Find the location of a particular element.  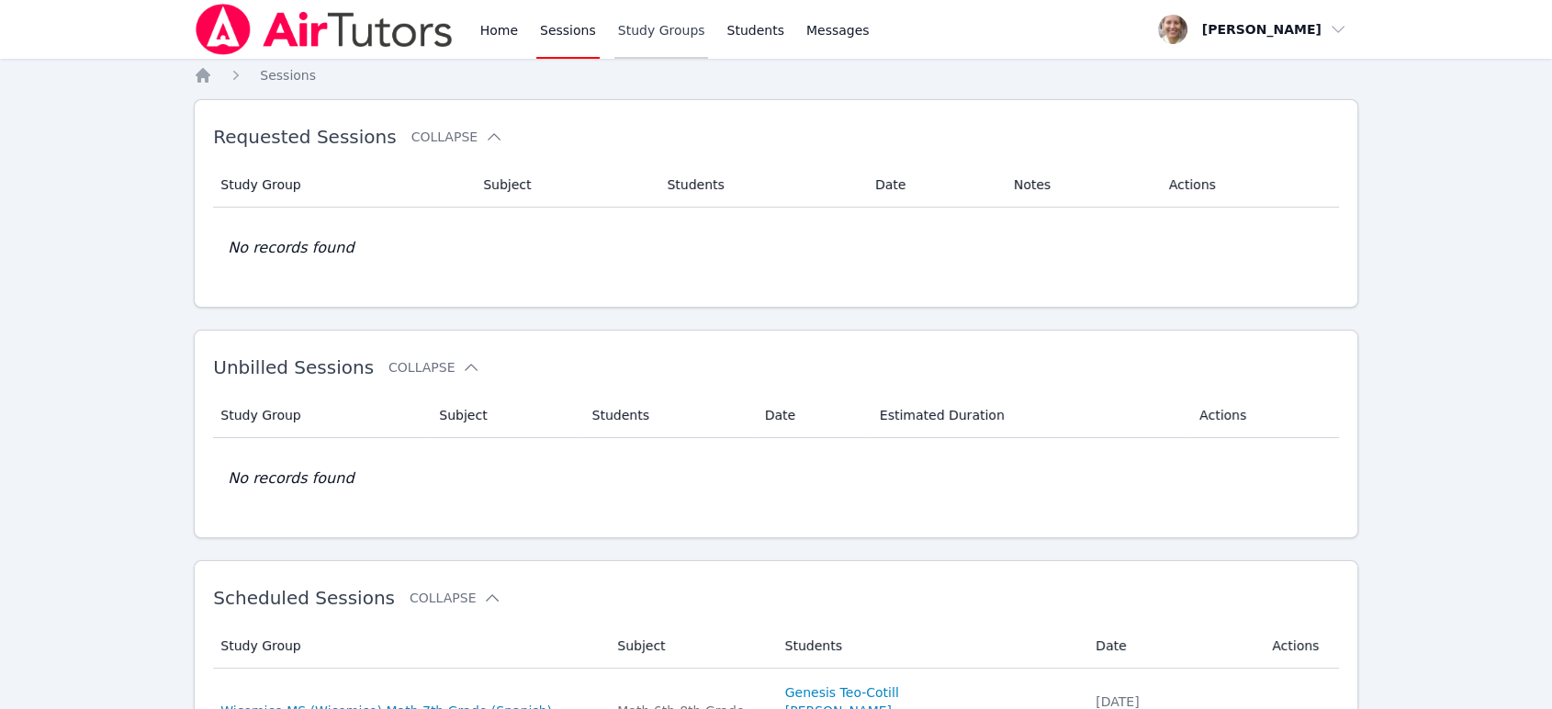

span: Scheduled Sessions is located at coordinates (304, 598).